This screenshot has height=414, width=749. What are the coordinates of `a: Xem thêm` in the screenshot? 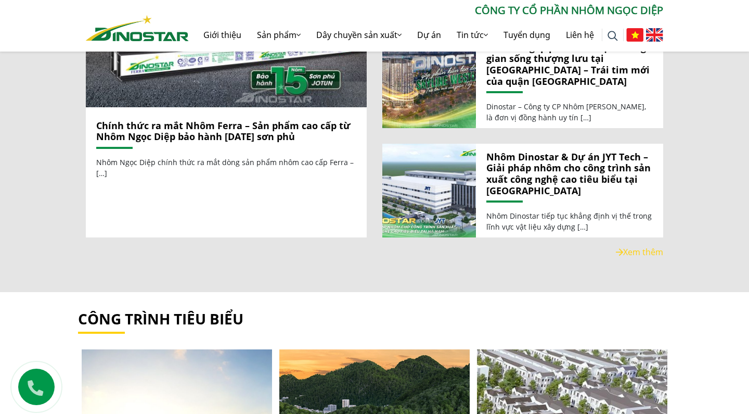 It's located at (639, 252).